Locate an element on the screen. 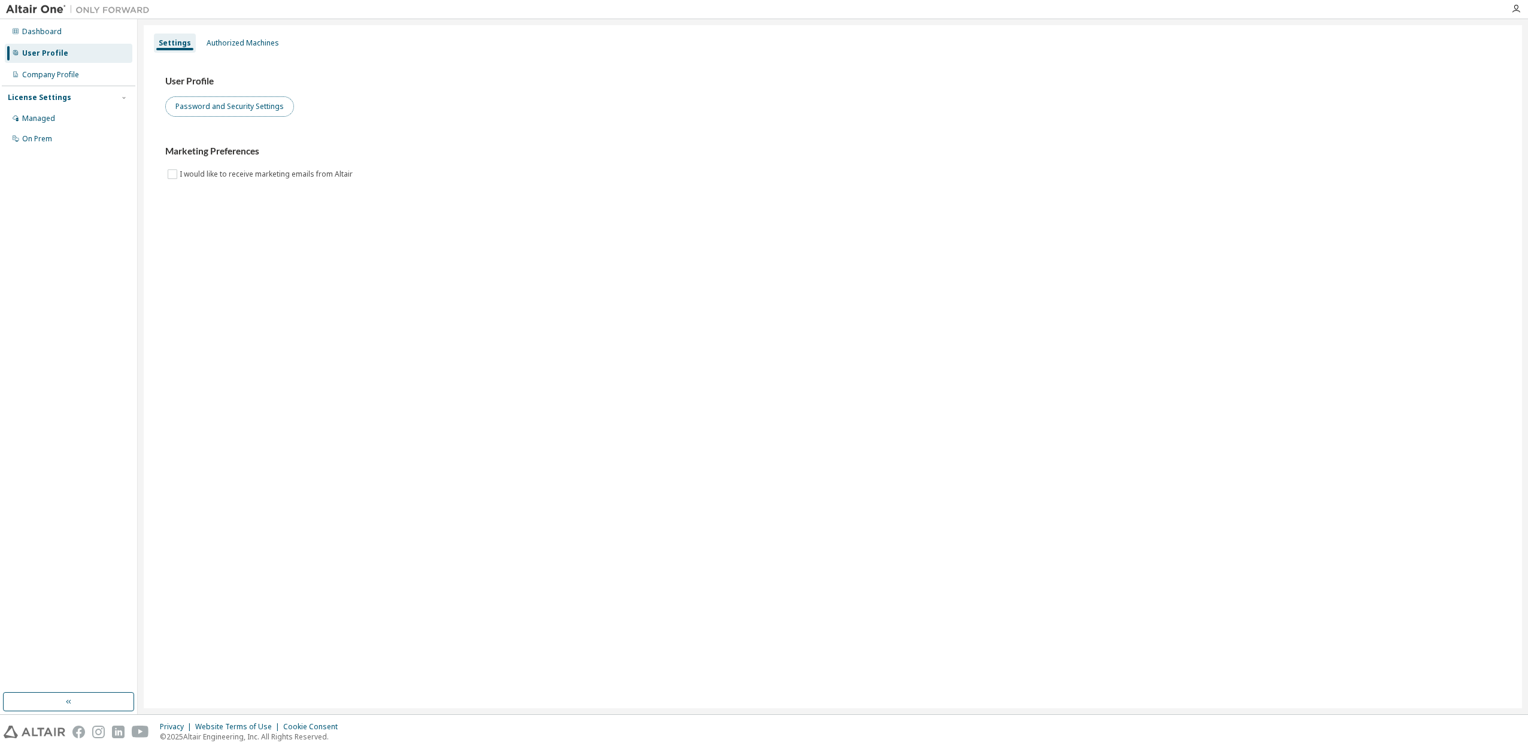 The height and width of the screenshot is (749, 1528). h3: User Profile is located at coordinates (833, 81).